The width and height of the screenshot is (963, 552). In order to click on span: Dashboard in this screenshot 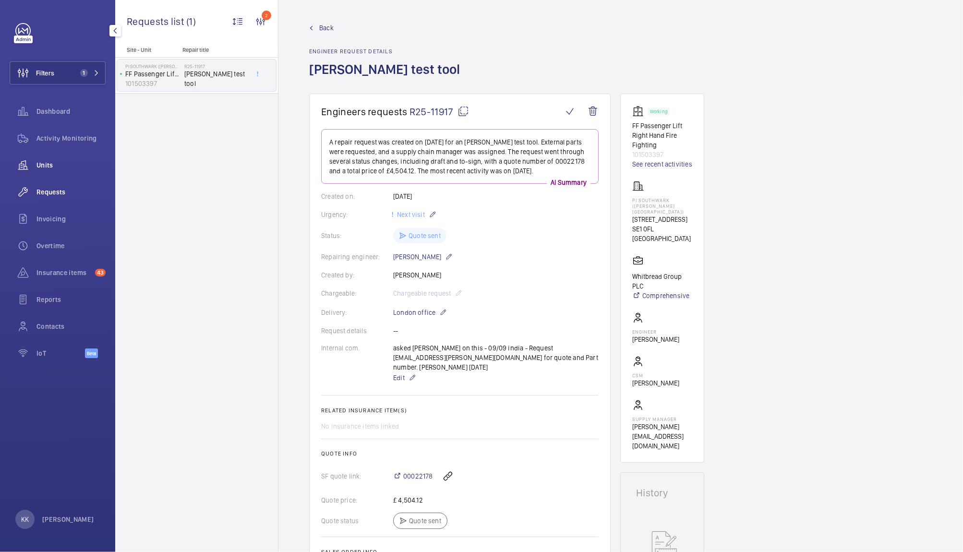, I will do `click(71, 111)`.